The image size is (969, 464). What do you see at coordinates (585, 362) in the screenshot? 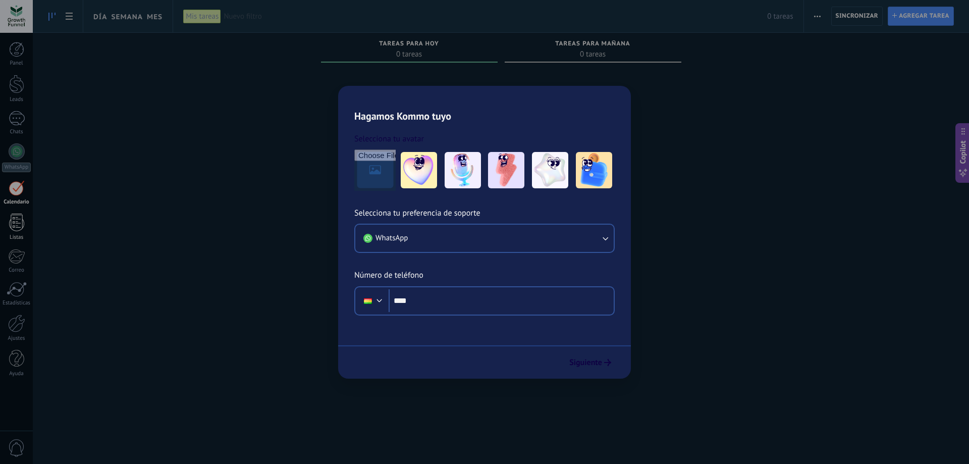
I see `span: Siguiente` at bounding box center [585, 362].